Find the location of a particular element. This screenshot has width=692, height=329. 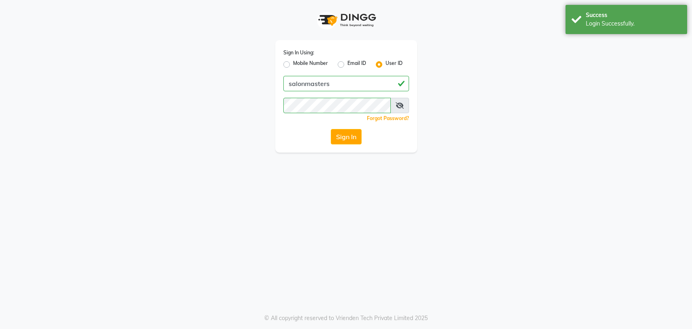

button: Sign In is located at coordinates (346, 137).